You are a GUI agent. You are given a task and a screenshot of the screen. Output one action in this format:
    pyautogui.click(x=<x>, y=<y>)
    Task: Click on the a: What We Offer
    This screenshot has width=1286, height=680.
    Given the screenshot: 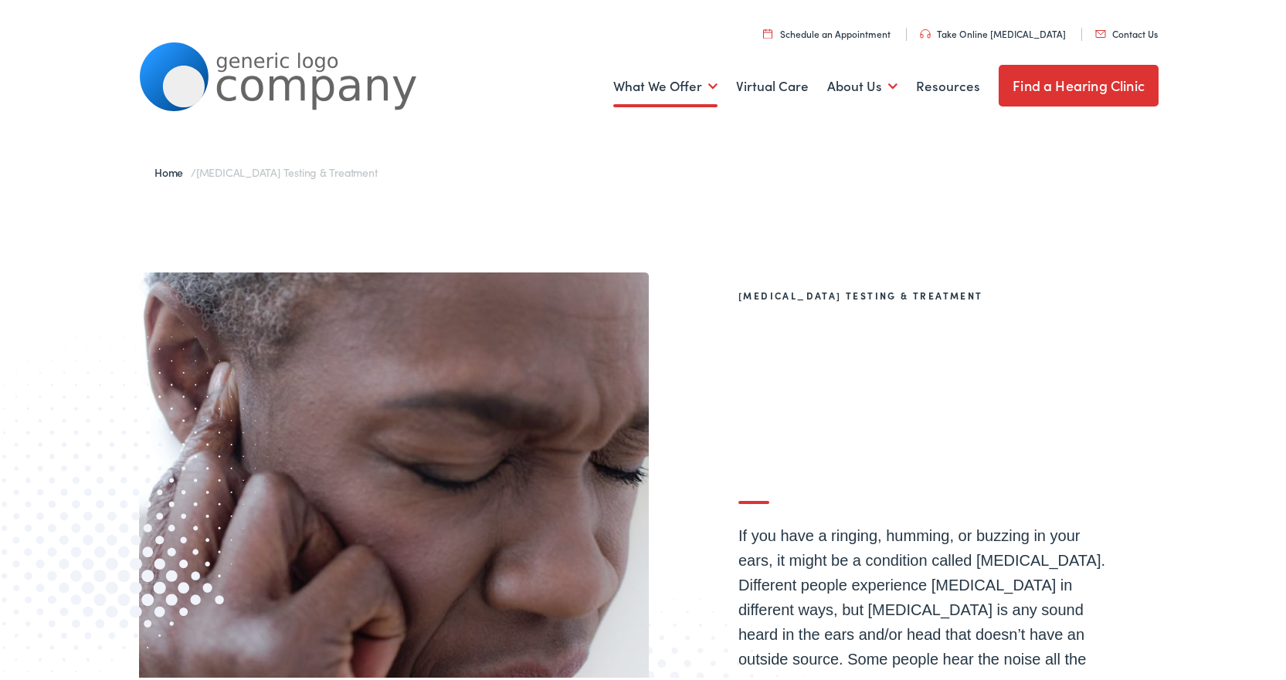 What is the action you would take?
    pyautogui.click(x=665, y=83)
    